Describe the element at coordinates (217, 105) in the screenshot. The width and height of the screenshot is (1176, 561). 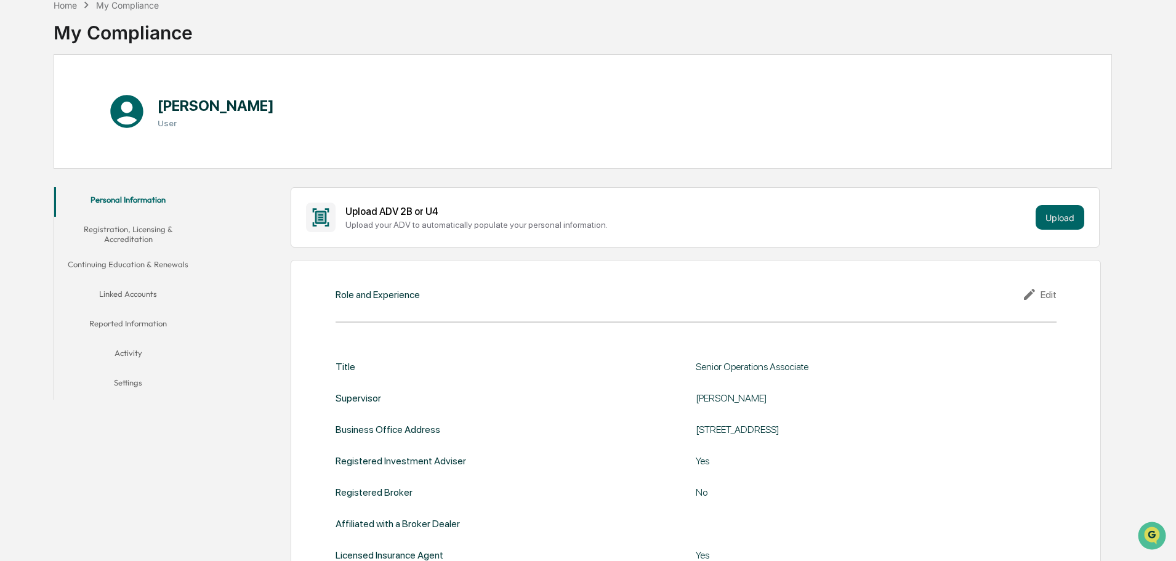
I see `button: Start new chat` at that location.